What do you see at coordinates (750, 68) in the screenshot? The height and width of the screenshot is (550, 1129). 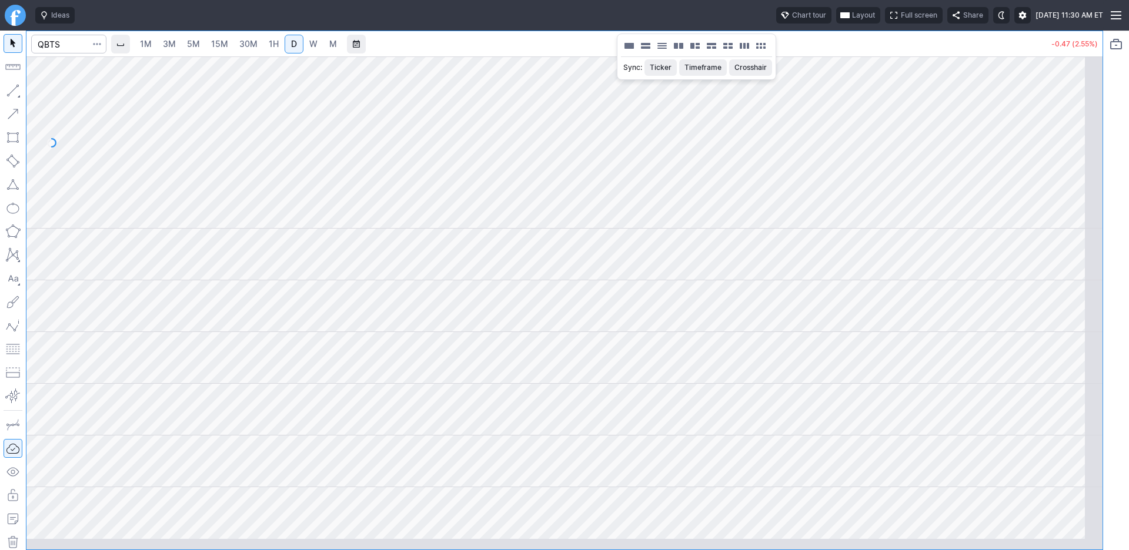 I see `button: Crosshair` at bounding box center [750, 68].